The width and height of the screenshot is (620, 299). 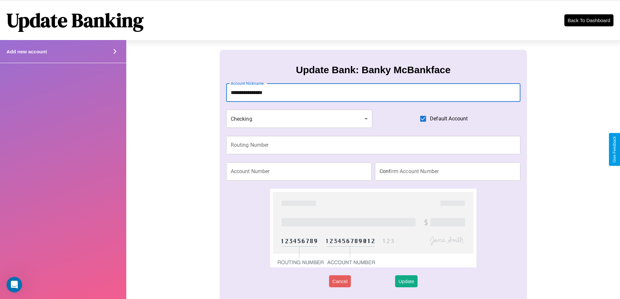 I want to click on button: Back To Dashboard, so click(x=589, y=20).